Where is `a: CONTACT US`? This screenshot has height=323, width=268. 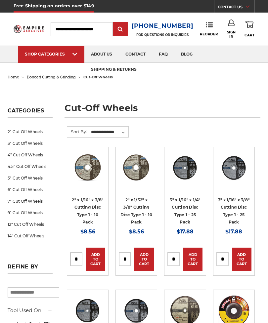
a: CONTACT US is located at coordinates (235, 8).